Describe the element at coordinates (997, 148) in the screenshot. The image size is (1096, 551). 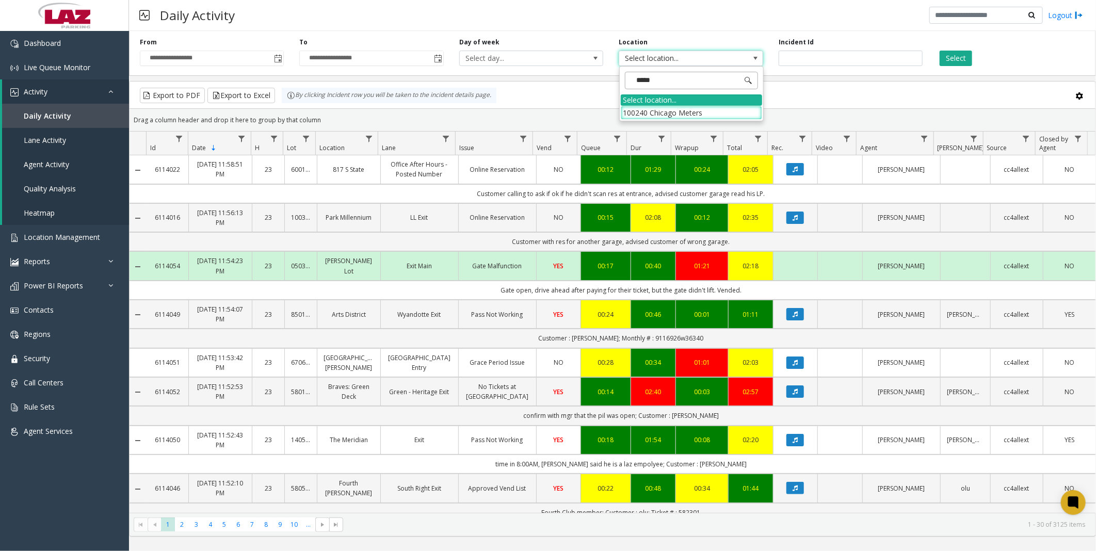
I see `span: Source` at that location.